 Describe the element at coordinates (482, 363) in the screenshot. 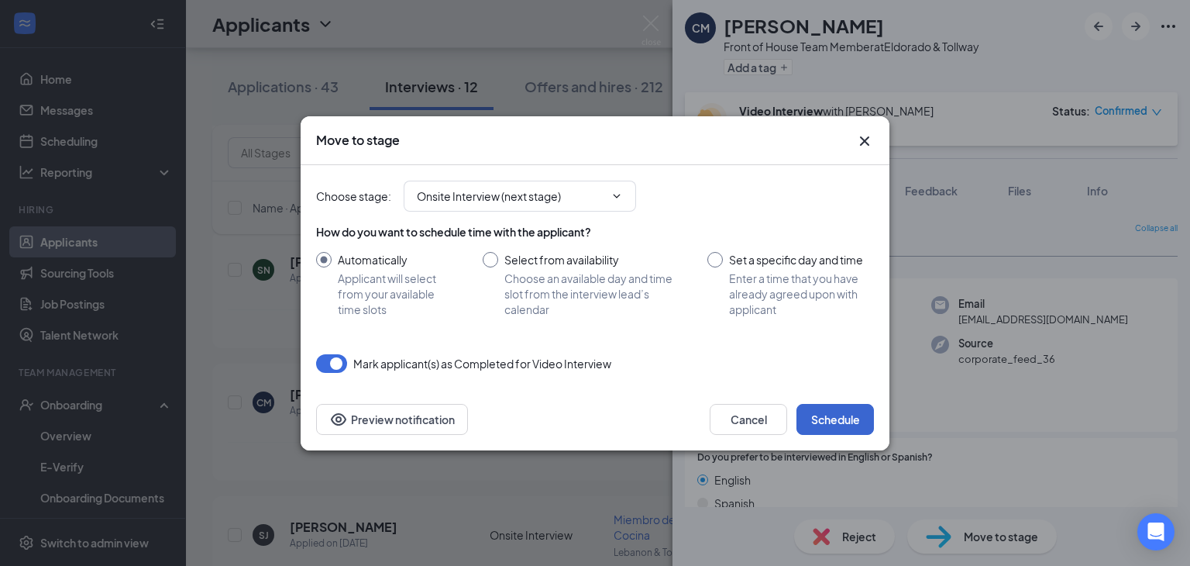

I see `span: Mark applicant(s) as Completed for Video Interview` at that location.